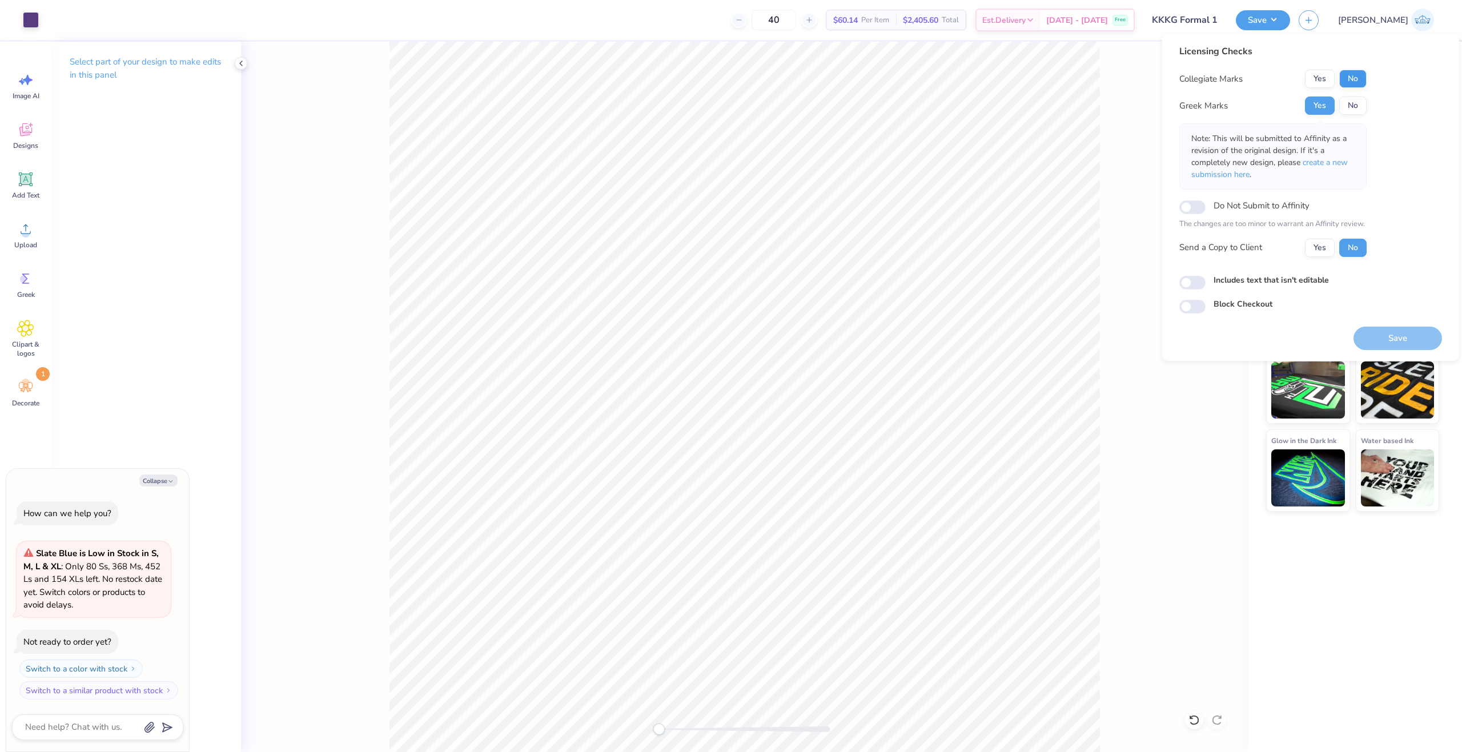 The image size is (1462, 752). I want to click on div: Send a Copy to Client, so click(1220, 247).